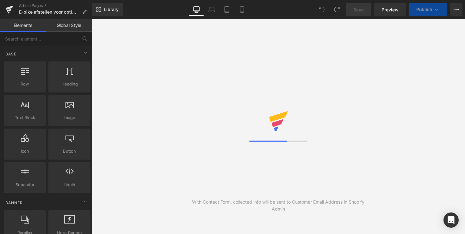 The height and width of the screenshot is (234, 465). Describe the element at coordinates (425, 9) in the screenshot. I see `span: Publish` at that location.